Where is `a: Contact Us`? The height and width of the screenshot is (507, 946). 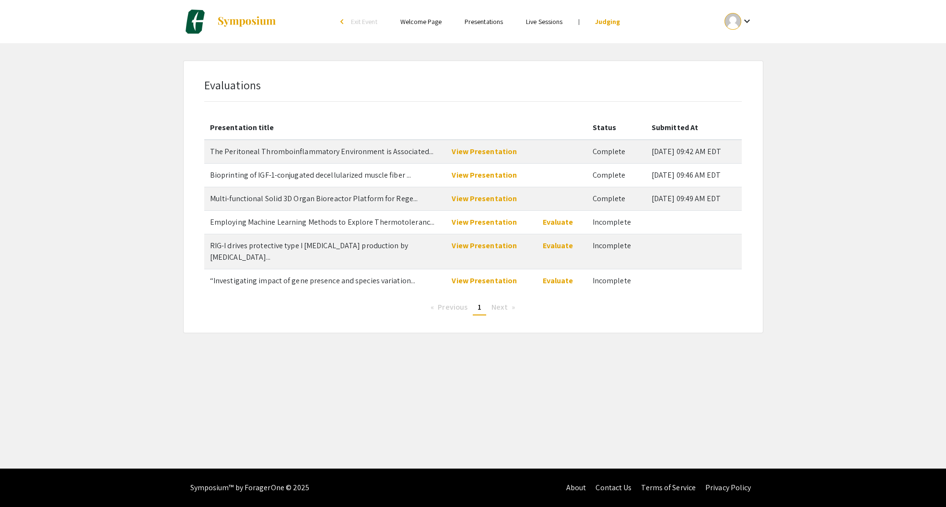 a: Contact Us is located at coordinates (614, 487).